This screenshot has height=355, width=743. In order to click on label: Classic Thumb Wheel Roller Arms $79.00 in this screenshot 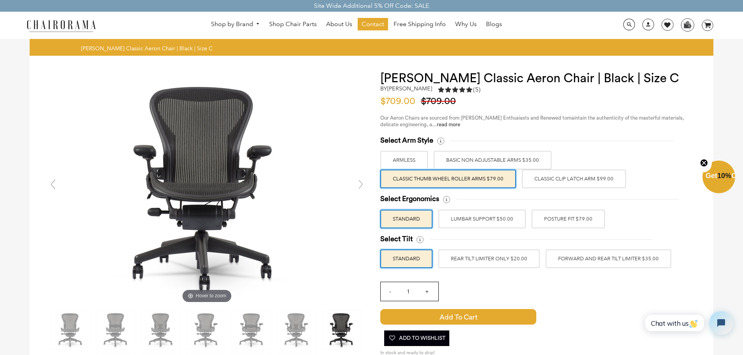, I will do `click(448, 179)`.